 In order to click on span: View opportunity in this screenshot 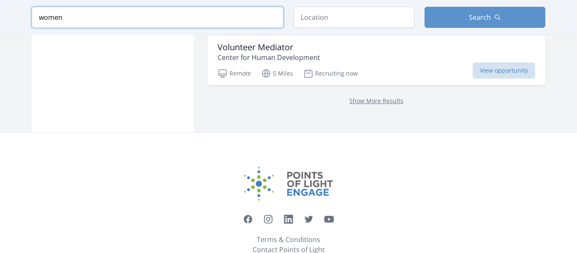, I will do `click(504, 71)`.